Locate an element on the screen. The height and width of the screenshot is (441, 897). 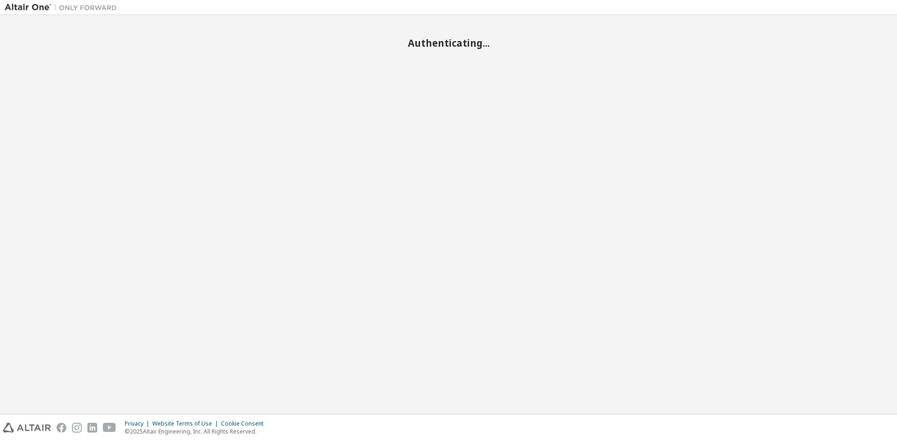
img: youtube.svg is located at coordinates (109, 428).